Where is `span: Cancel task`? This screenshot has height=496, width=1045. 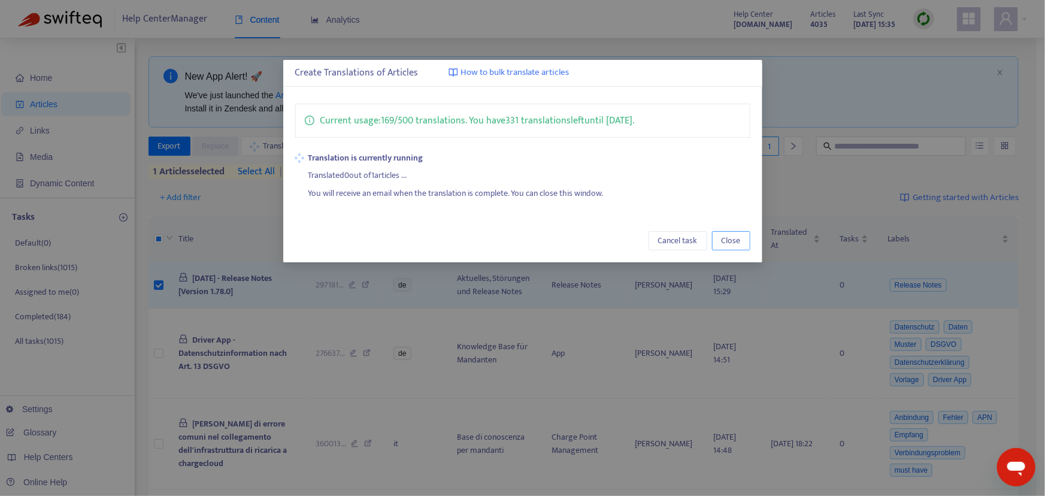
span: Cancel task is located at coordinates (678, 241).